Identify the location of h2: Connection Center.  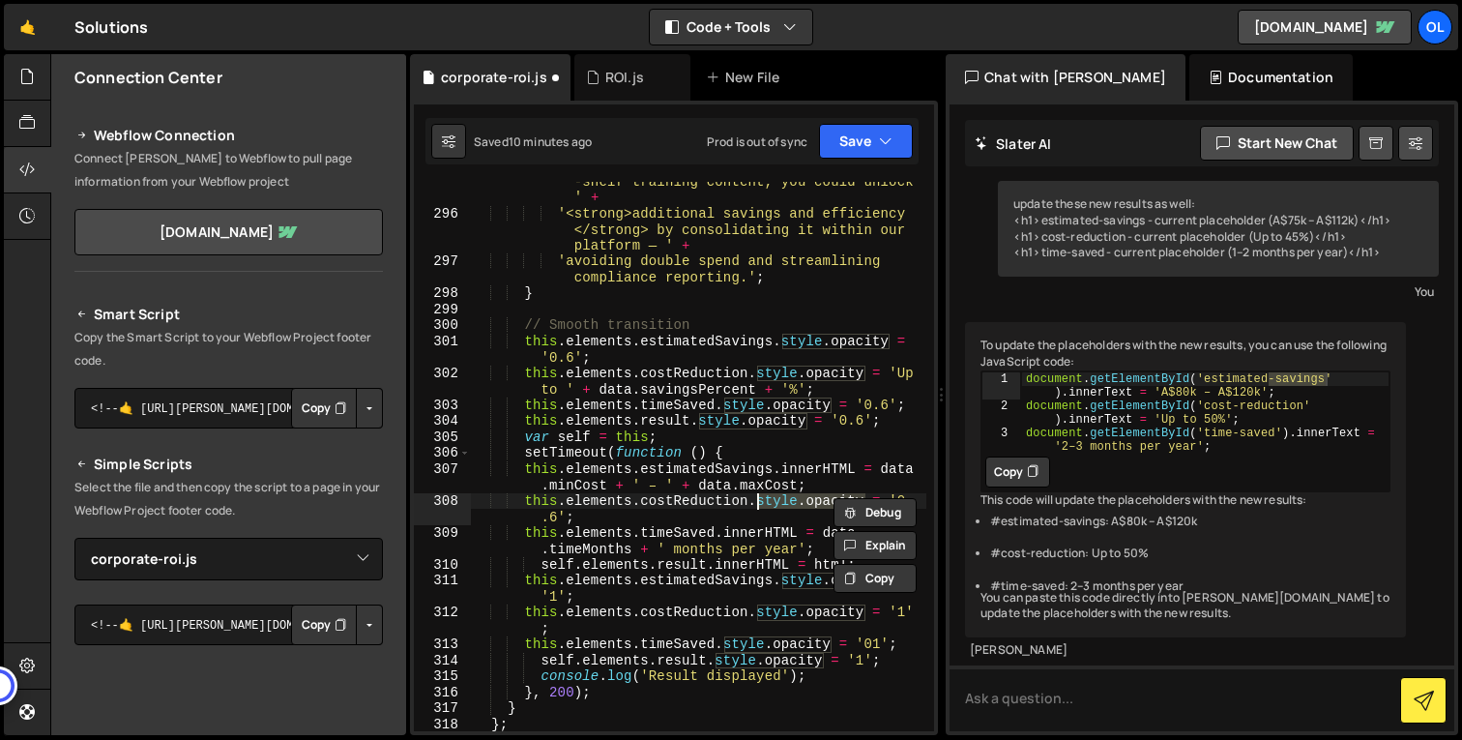
(148, 77).